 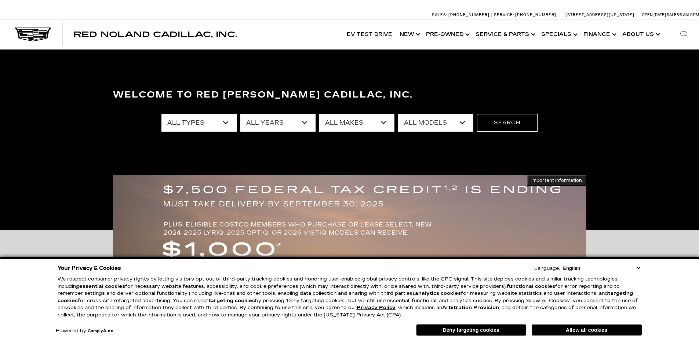 I want to click on div: Powered by, so click(x=84, y=331).